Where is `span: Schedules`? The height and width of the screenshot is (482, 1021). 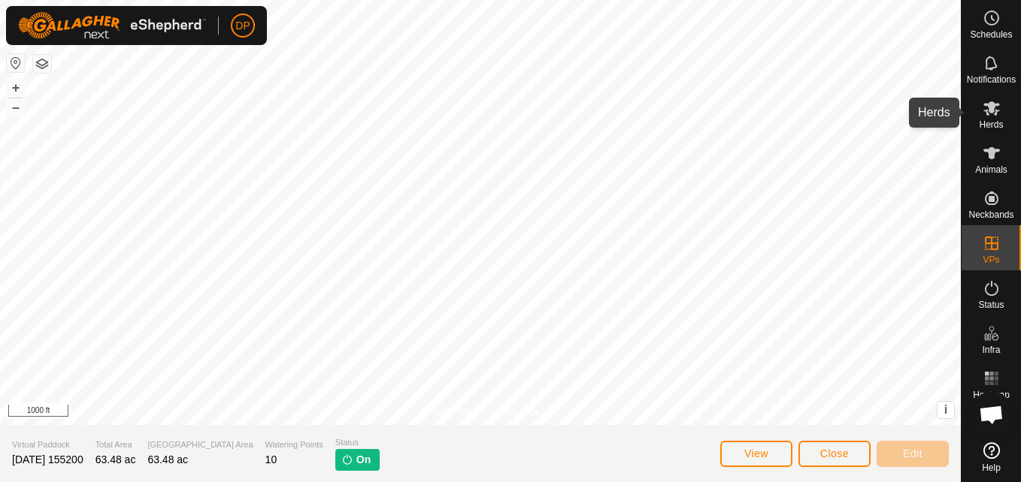
span: Schedules is located at coordinates (990, 35).